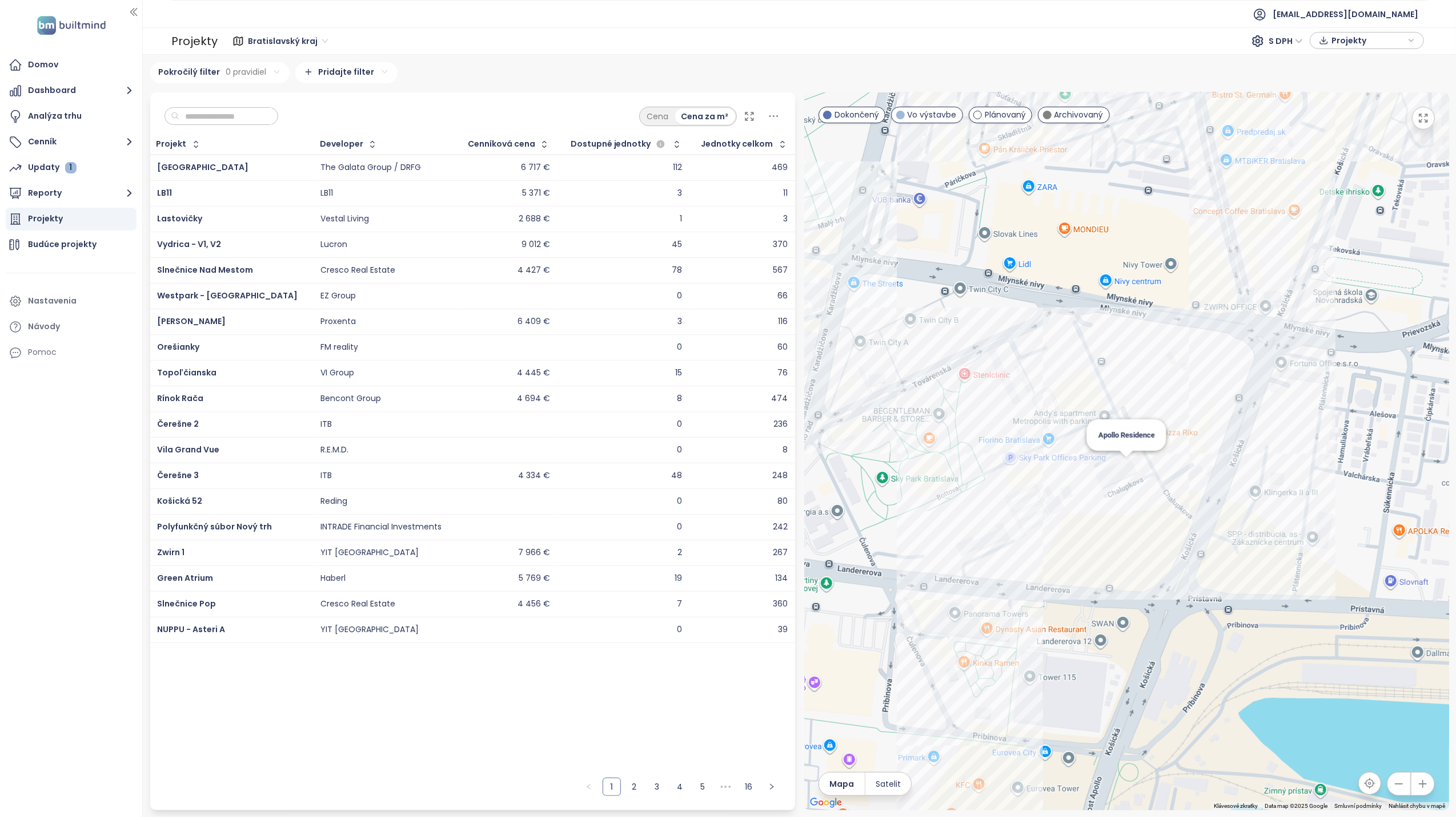 The image size is (1456, 817). I want to click on span: Slnečnice Nad Mestom, so click(205, 270).